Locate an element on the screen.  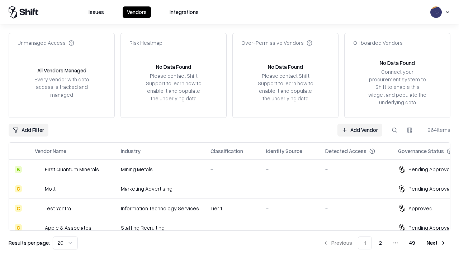
div: Every vendor with data access is tracked and managed is located at coordinates (62, 87).